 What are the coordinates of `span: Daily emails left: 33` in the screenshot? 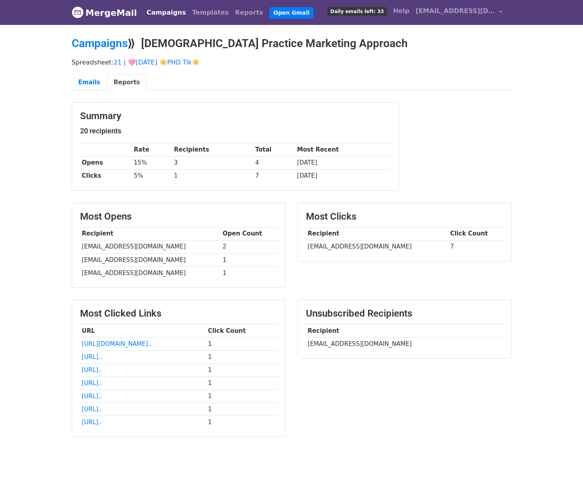 It's located at (356, 11).